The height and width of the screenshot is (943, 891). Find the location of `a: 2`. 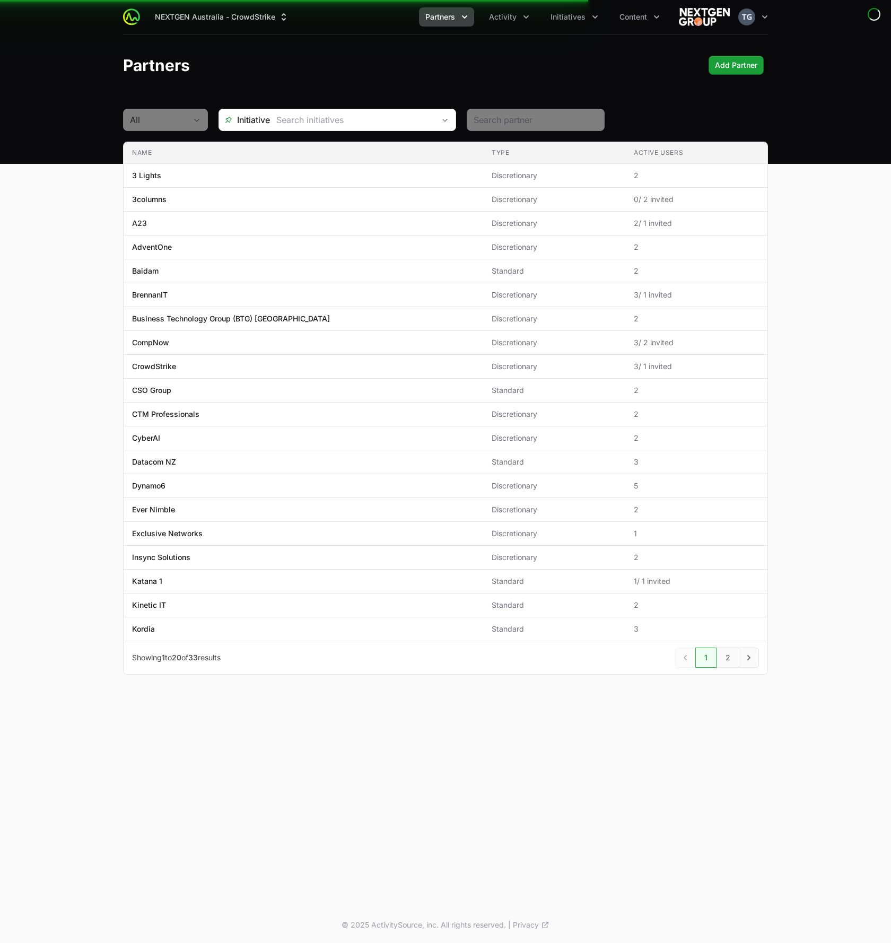

a: 2 is located at coordinates (728, 658).